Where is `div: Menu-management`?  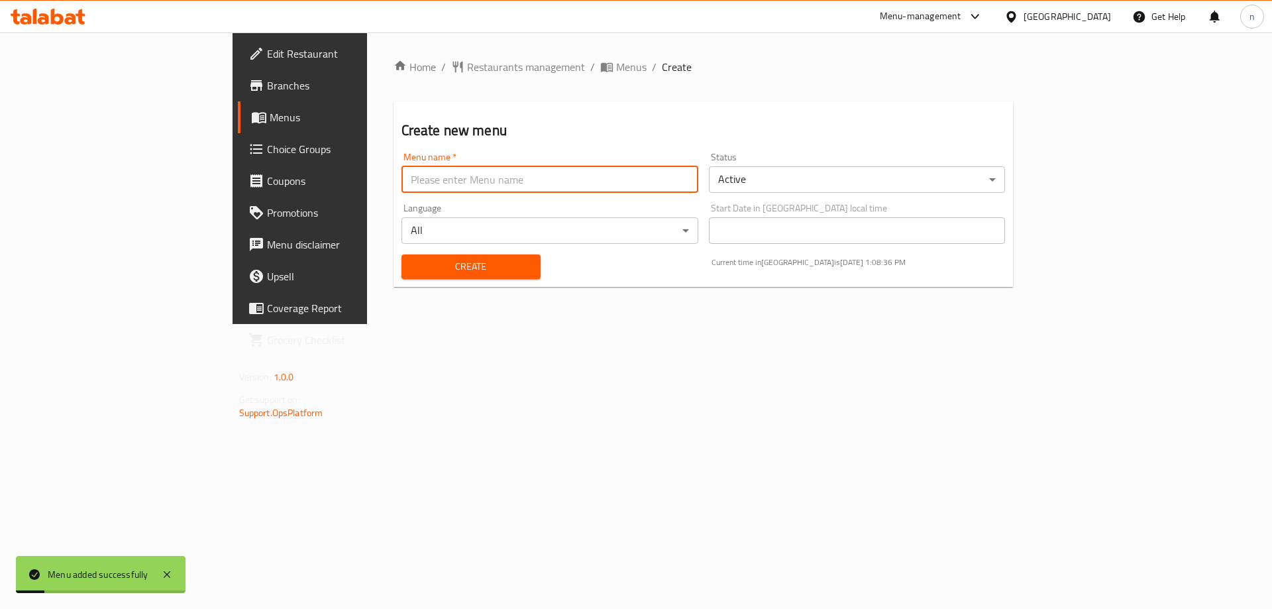 div: Menu-management is located at coordinates (920, 17).